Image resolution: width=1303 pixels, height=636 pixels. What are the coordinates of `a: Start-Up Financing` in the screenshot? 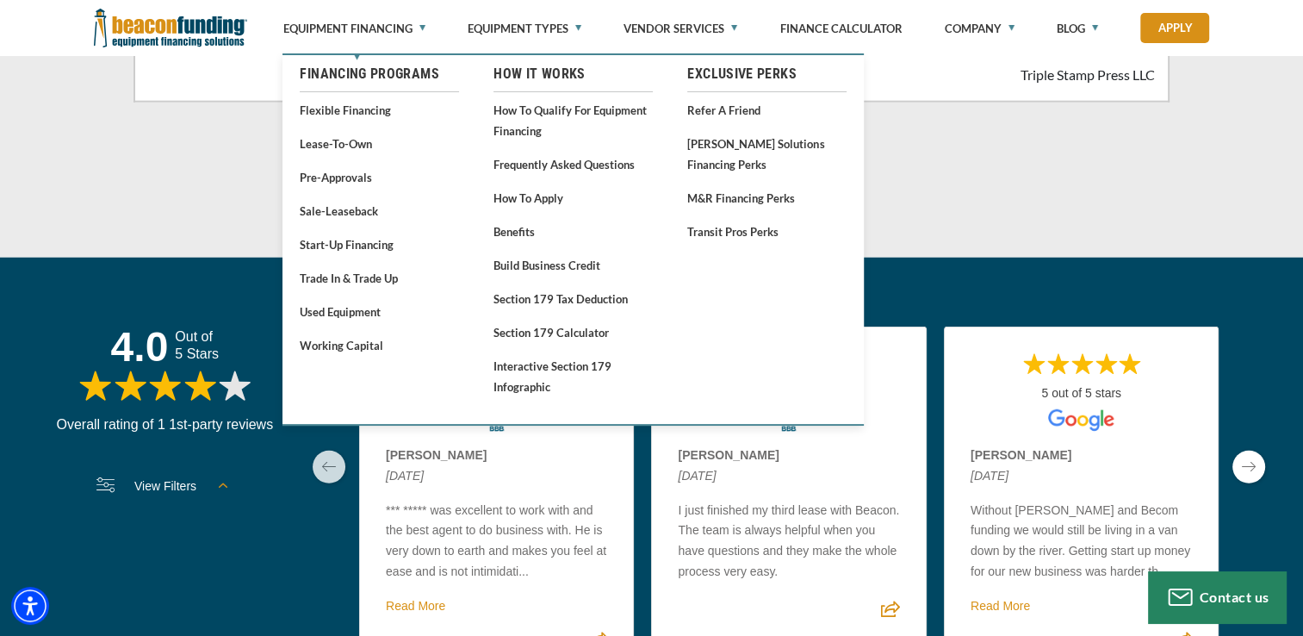 It's located at (379, 244).